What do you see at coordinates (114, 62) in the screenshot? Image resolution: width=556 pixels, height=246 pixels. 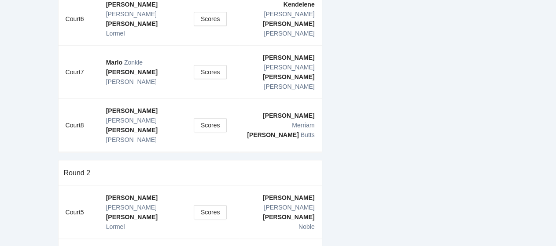 I see `b: Marlo` at bounding box center [114, 62].